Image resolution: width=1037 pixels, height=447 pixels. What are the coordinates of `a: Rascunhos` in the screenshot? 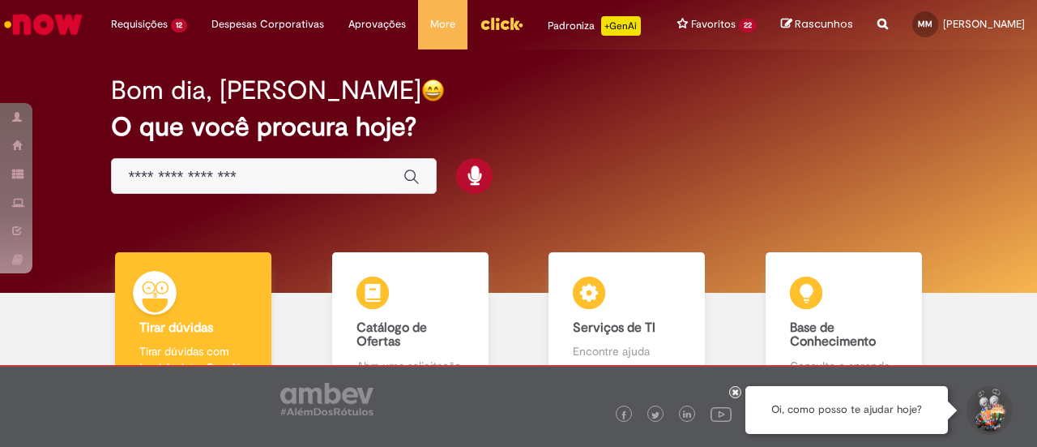 It's located at (817, 24).